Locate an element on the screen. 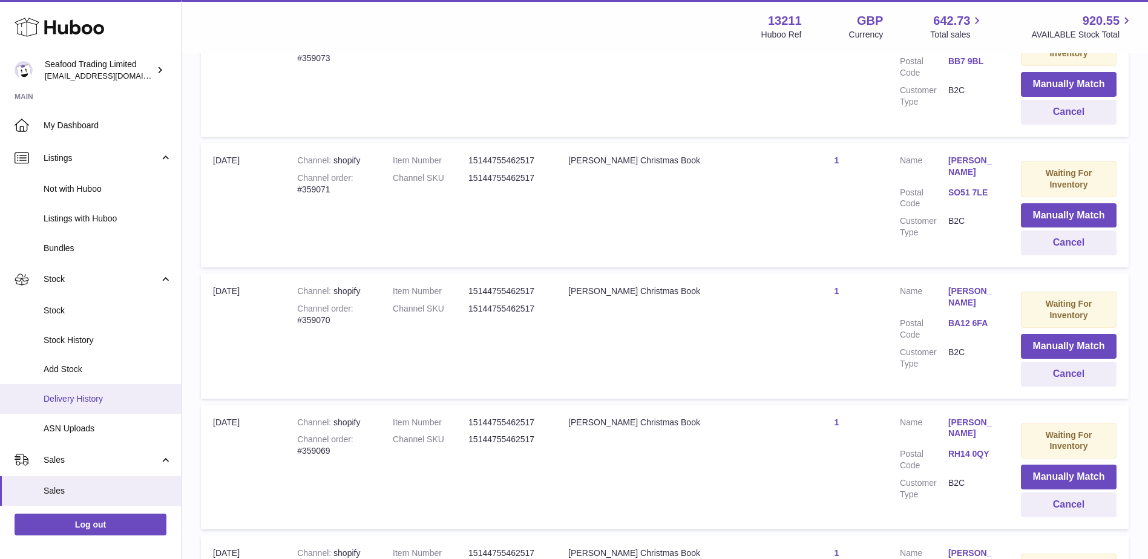 This screenshot has height=559, width=1148. span: My Dashboard is located at coordinates (108, 125).